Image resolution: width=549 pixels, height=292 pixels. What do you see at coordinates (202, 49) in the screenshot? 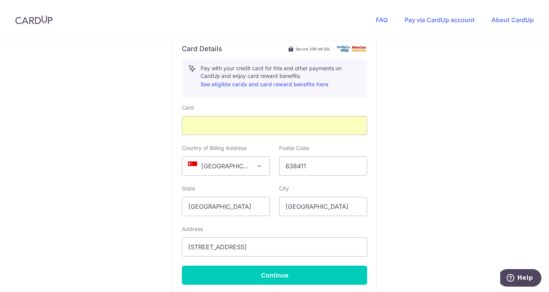
I see `h6: Card Details` at bounding box center [202, 49].